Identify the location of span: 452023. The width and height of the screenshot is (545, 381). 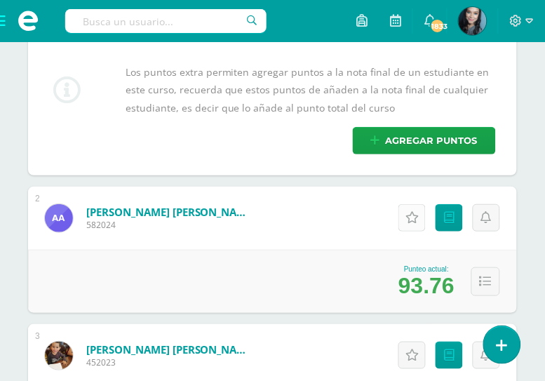
(171, 362).